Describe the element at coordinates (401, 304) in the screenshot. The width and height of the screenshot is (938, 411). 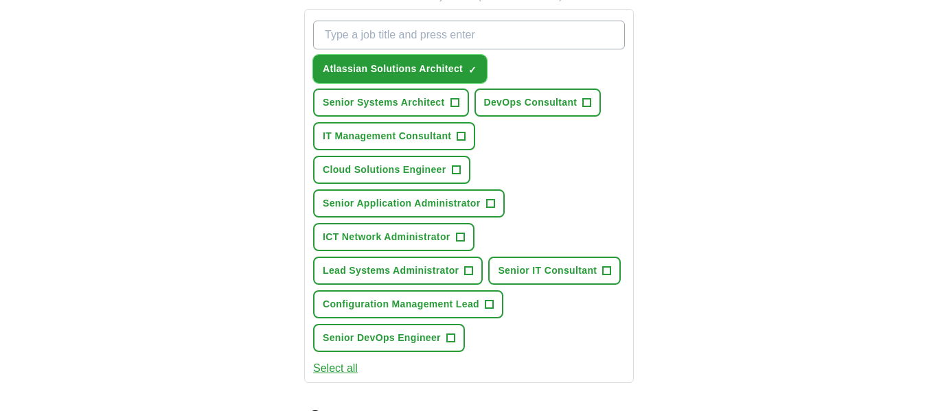
I see `span: Configuration Management Lead` at that location.